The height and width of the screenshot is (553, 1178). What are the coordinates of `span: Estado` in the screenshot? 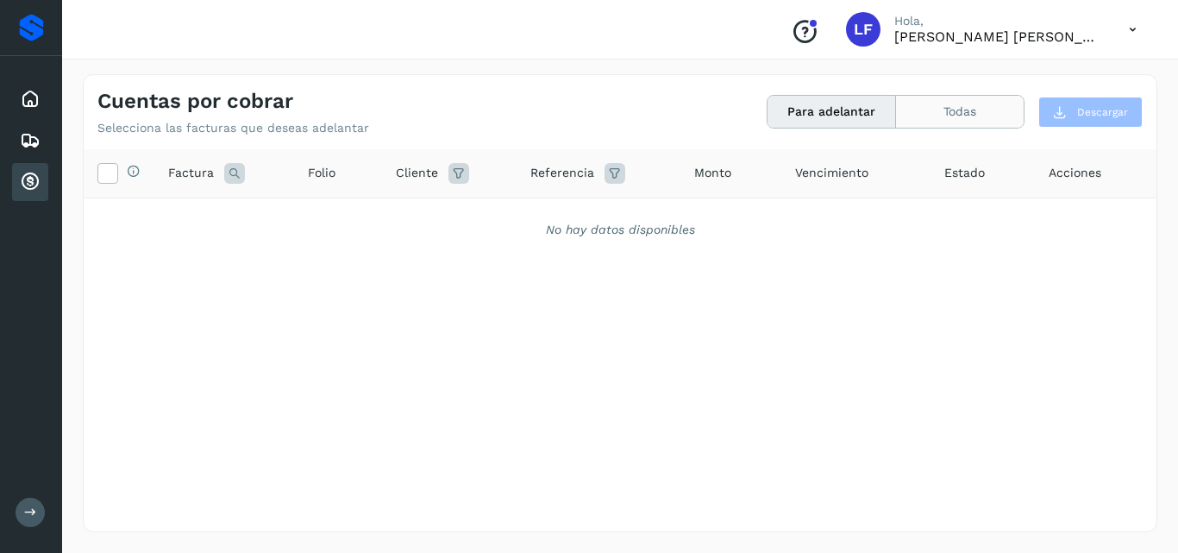 It's located at (964, 172).